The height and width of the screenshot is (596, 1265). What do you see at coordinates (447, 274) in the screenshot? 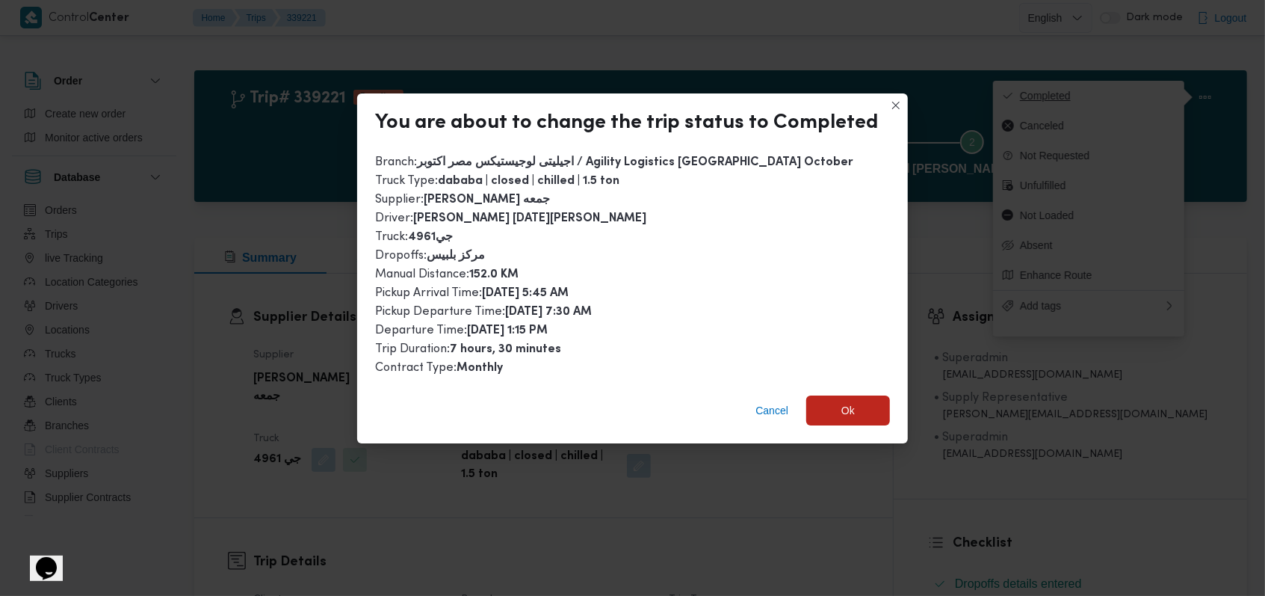
I see `span: Manual Distance :` at bounding box center [447, 274].